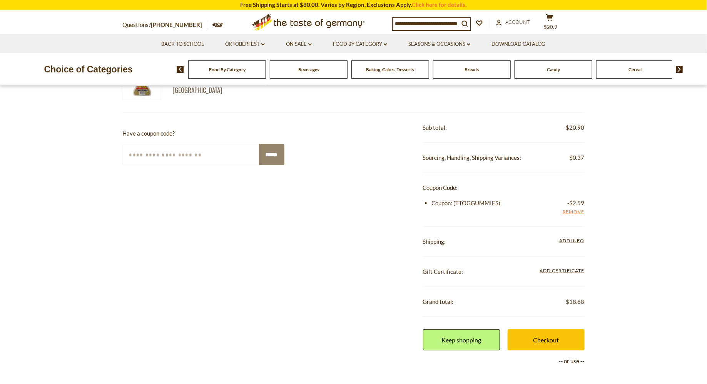  I want to click on a: Checkout, so click(546, 340).